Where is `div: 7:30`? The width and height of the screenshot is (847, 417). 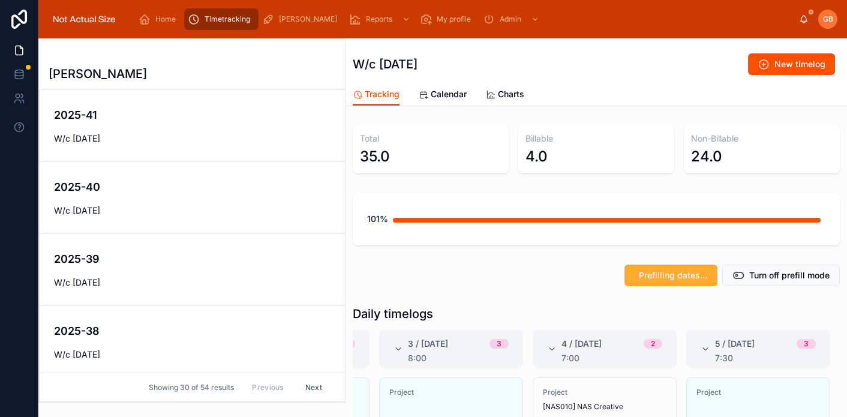
div: 7:30 is located at coordinates (765, 358).